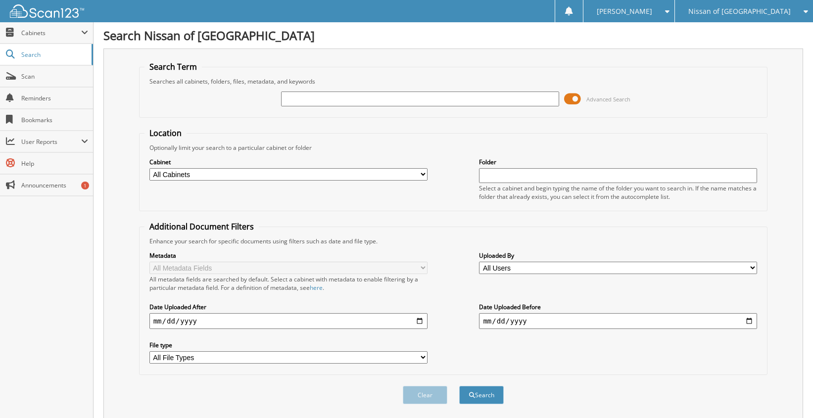 The image size is (813, 418). What do you see at coordinates (85, 186) in the screenshot?
I see `div: 1` at bounding box center [85, 186].